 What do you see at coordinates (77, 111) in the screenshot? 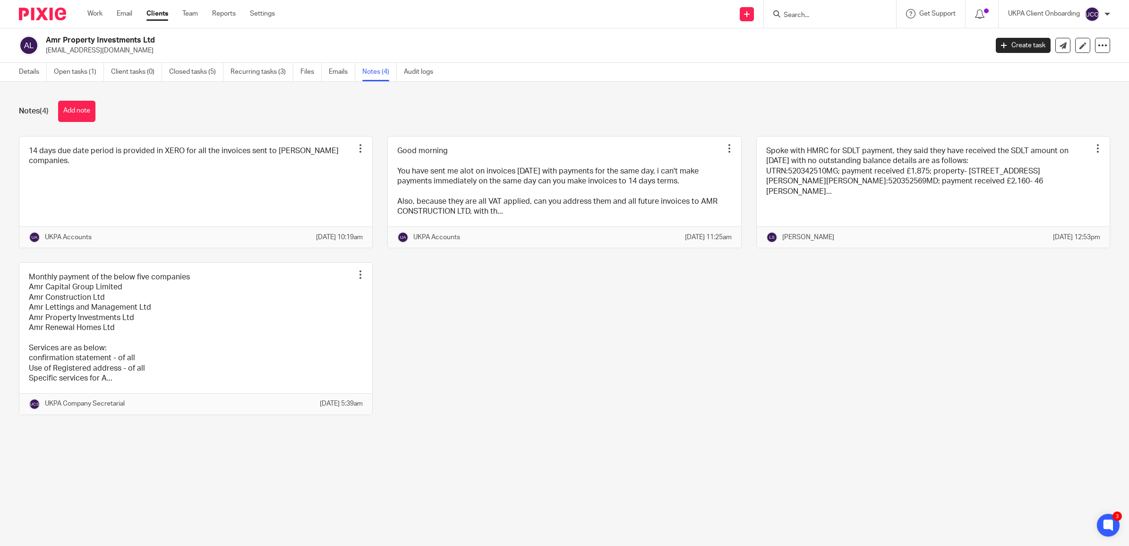
I see `button: Add note` at bounding box center [77, 111].